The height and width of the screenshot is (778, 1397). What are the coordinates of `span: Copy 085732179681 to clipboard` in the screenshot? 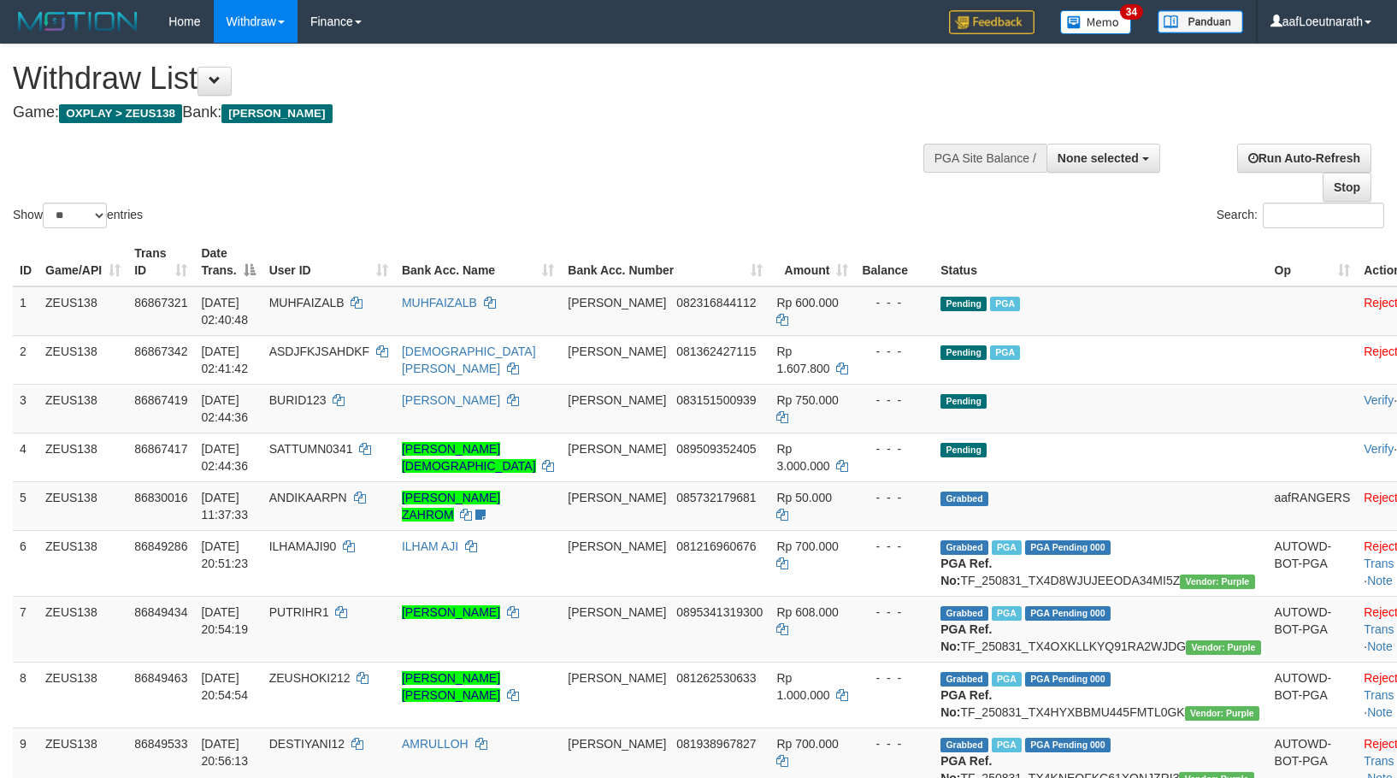 It's located at (716, 498).